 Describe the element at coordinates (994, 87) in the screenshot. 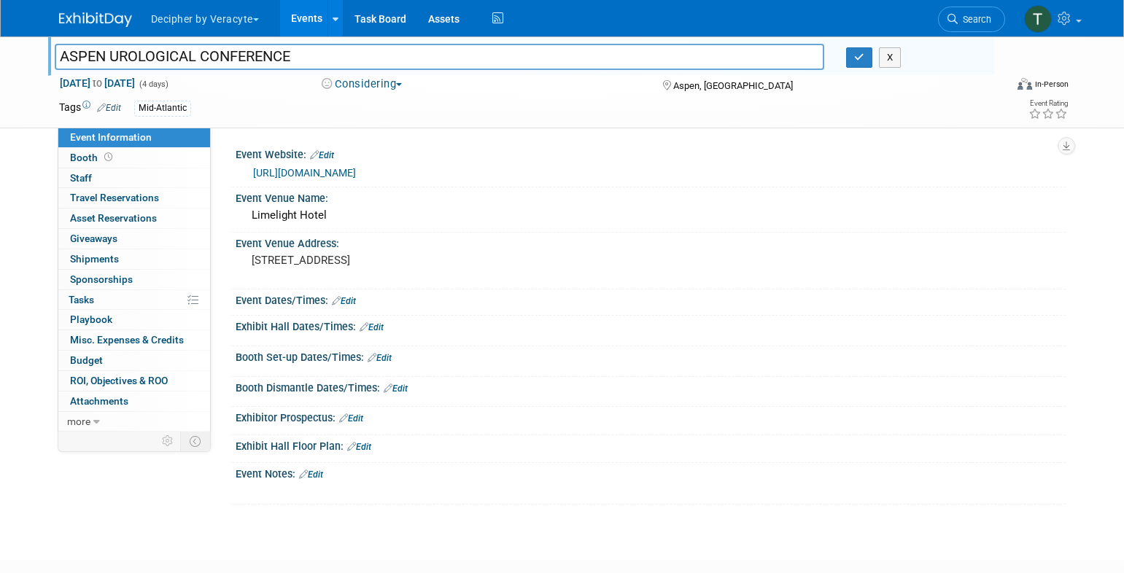

I see `div: Event Format` at that location.